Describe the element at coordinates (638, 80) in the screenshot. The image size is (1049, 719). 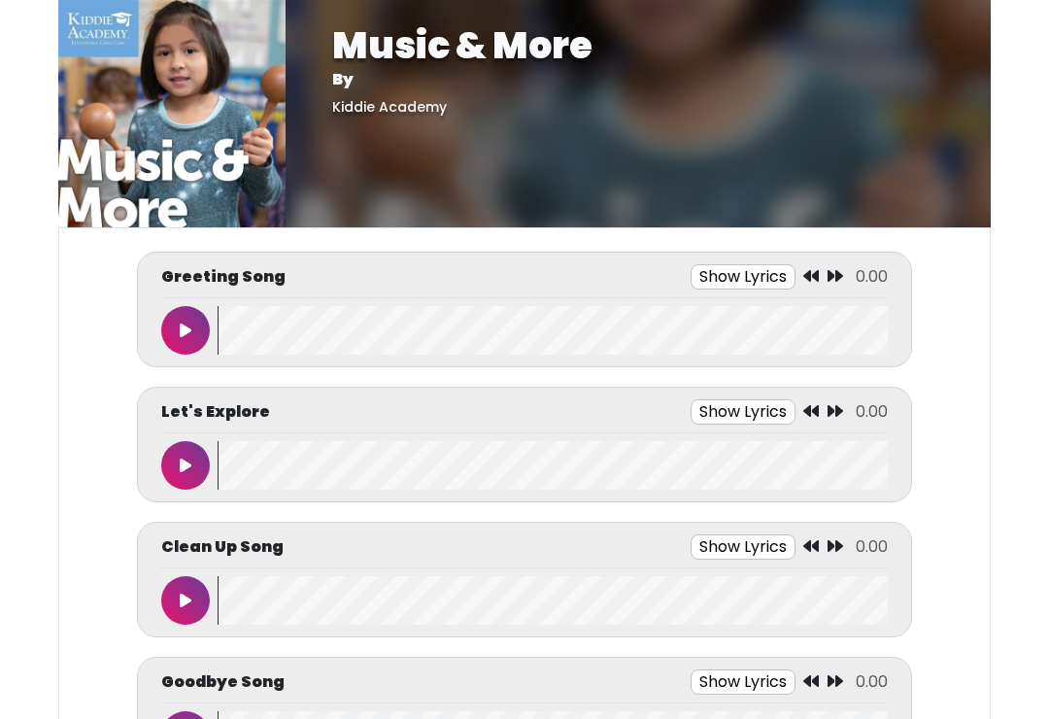
I see `p: By` at that location.